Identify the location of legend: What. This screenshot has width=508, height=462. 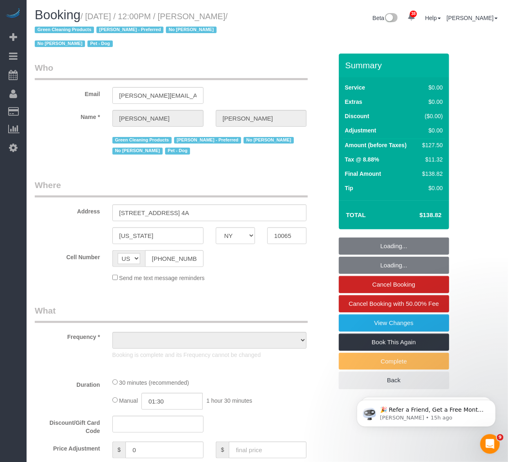
(171, 314).